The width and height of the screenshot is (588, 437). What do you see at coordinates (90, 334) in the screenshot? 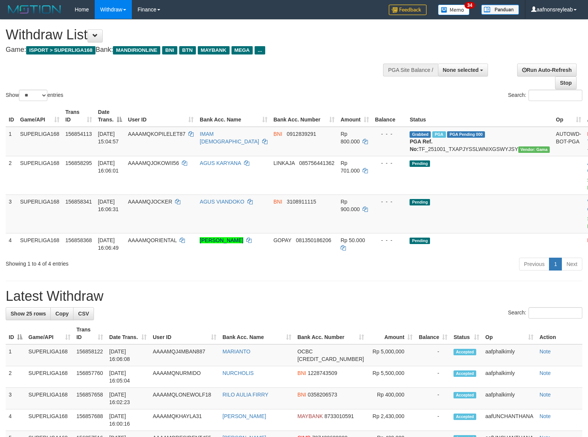
I see `th: Trans ID: activate to sort column ascending` at bounding box center [90, 334].